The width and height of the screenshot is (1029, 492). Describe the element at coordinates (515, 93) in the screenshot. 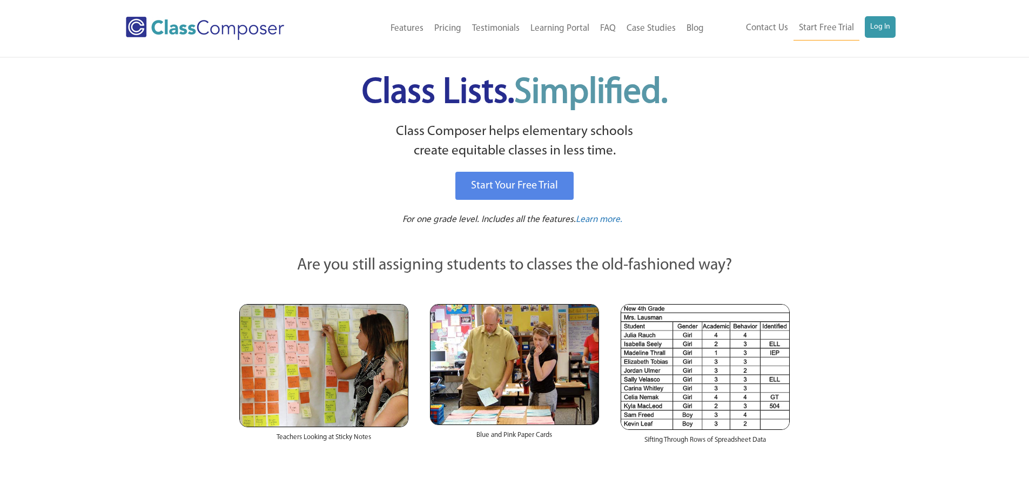

I see `span: Class Lists.` at that location.